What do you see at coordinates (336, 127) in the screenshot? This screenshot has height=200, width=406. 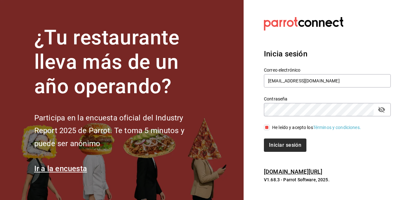 I see `a: Términos y condiciones.` at bounding box center [336, 127].